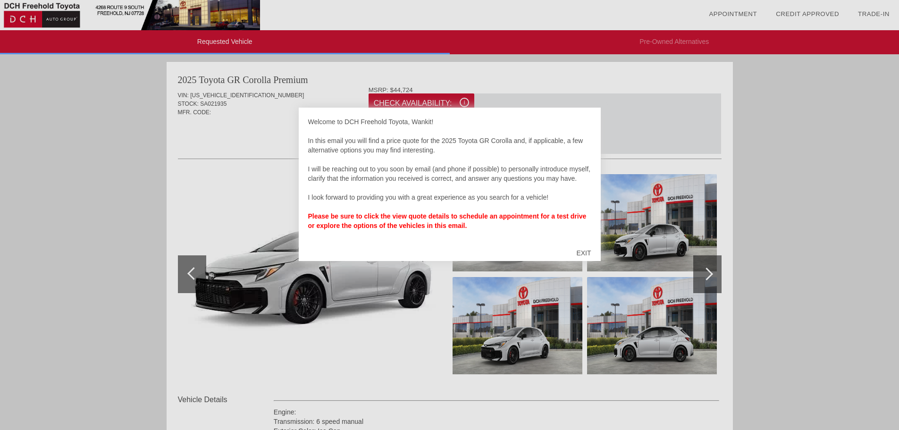  Describe the element at coordinates (450, 178) in the screenshot. I see `div: Welcome to DCH Freehold Toyota, Wankit! In this email you will find a price quote for the 2025 To...` at that location.